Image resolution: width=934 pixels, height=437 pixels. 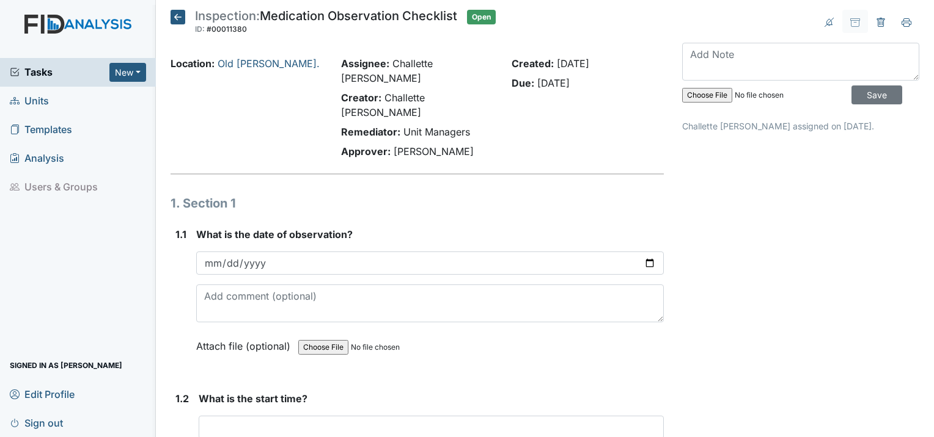 I want to click on h1: 1. Section 1, so click(x=417, y=203).